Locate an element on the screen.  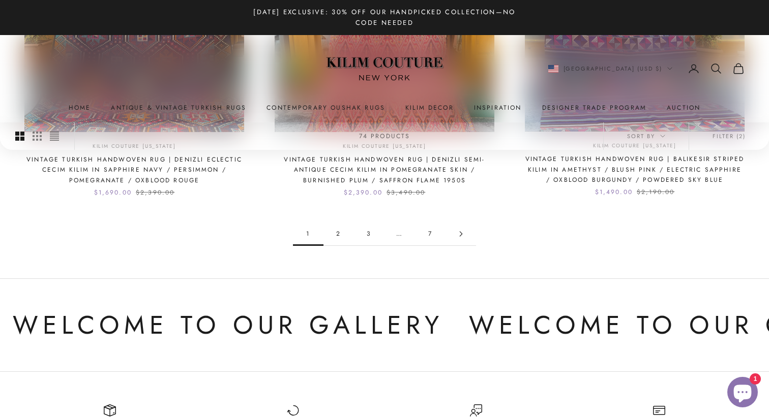
compare-at-price: $2,190.00 is located at coordinates (655, 192).